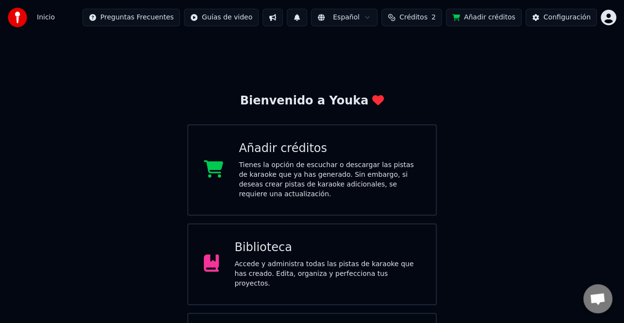 The height and width of the screenshot is (323, 624). I want to click on div: Bienvenido a Youka, so click(312, 101).